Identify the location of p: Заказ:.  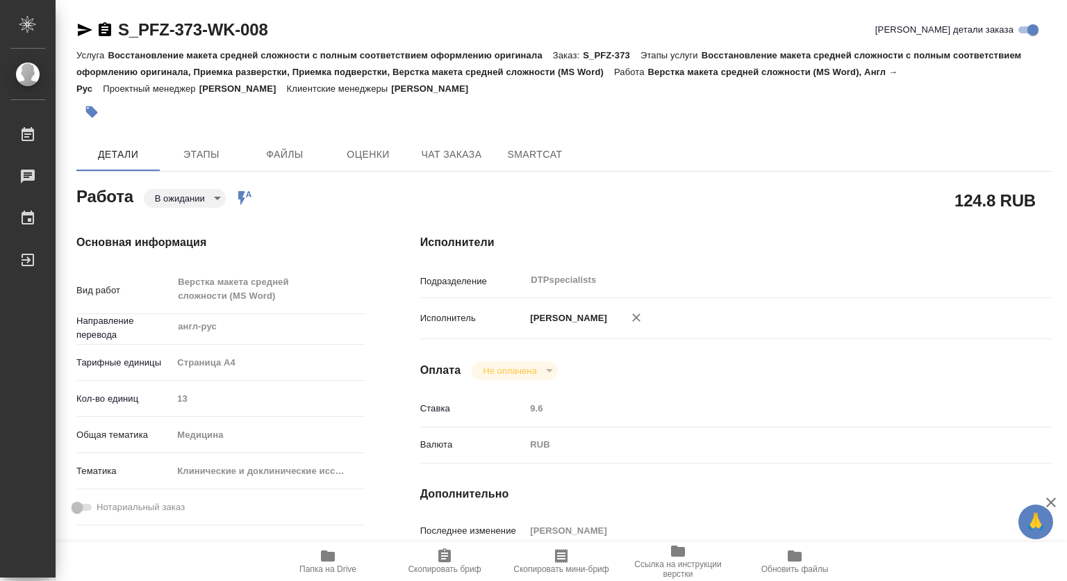
(568, 55).